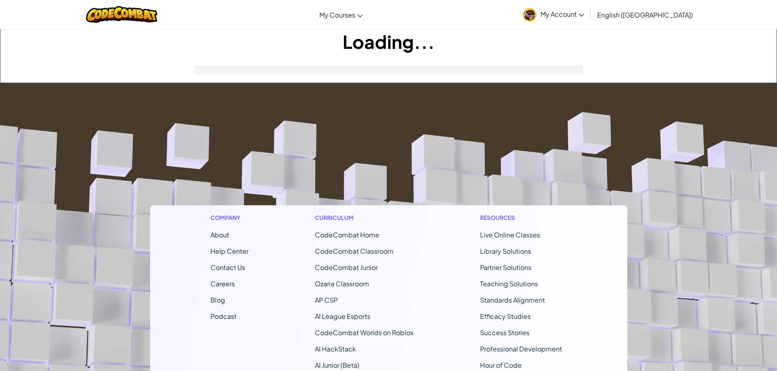  What do you see at coordinates (122, 14) in the screenshot?
I see `a: CodeCombat logo` at bounding box center [122, 14].